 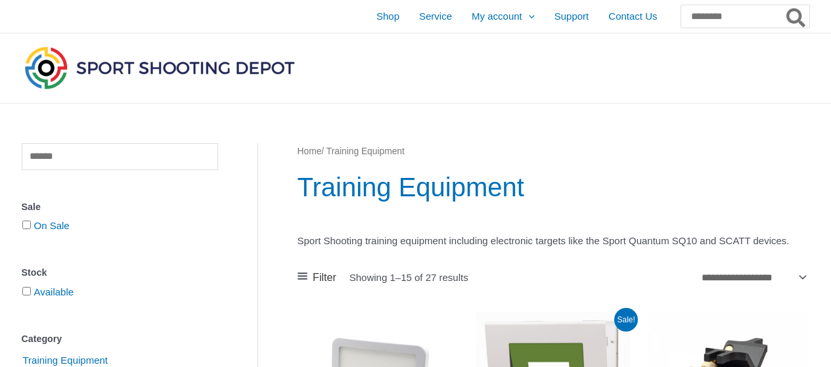 I want to click on a: On Sale, so click(x=52, y=225).